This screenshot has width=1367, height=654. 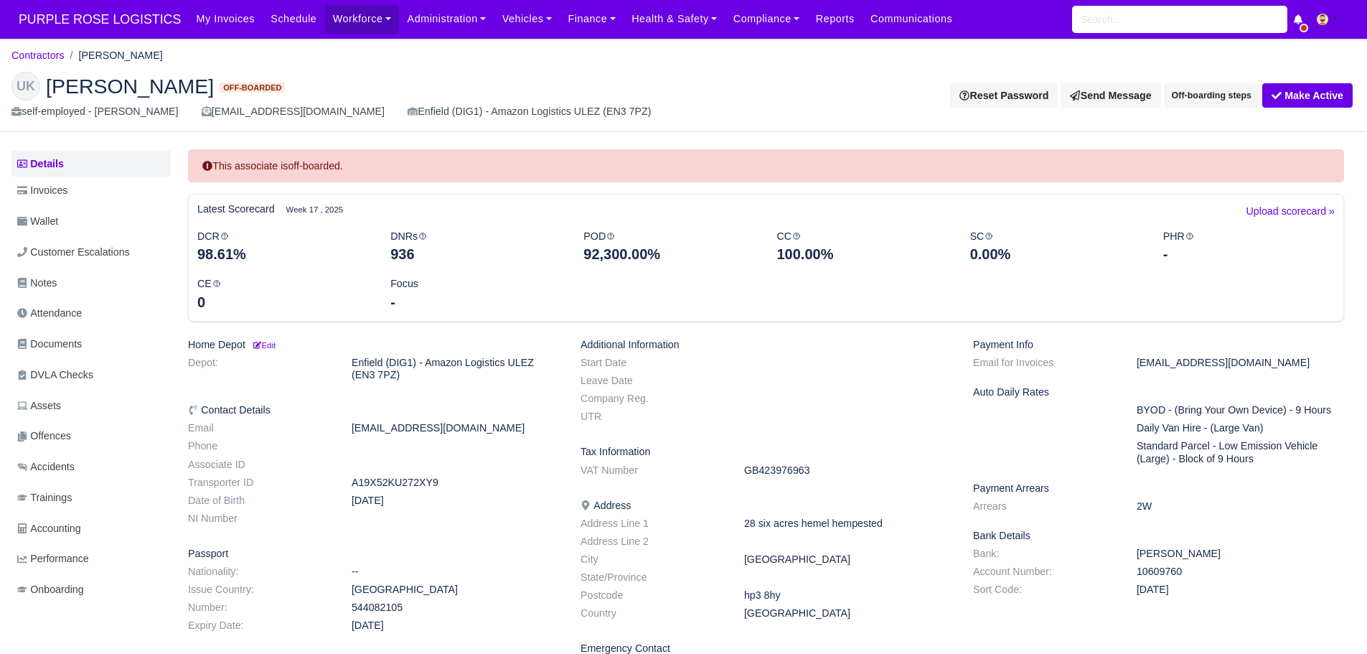 I want to click on dt: Start Date, so click(x=652, y=362).